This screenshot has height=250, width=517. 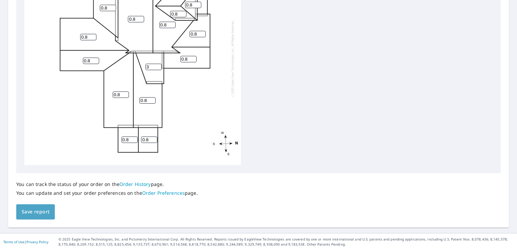 What do you see at coordinates (163, 193) in the screenshot?
I see `a: Order Preferences` at bounding box center [163, 193].